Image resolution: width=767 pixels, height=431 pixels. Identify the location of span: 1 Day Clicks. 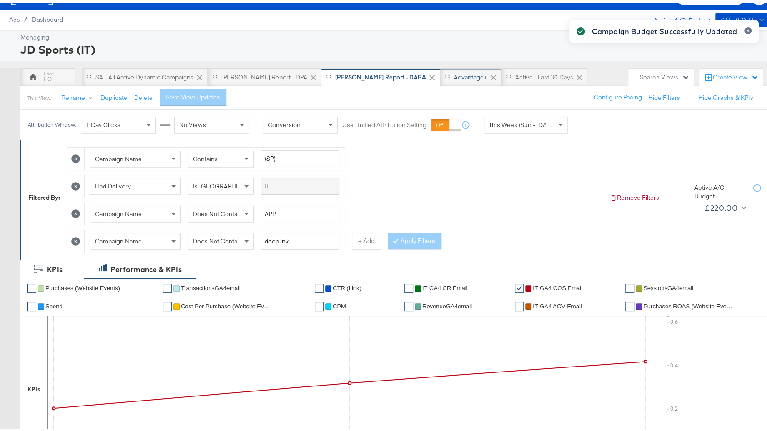
(103, 122).